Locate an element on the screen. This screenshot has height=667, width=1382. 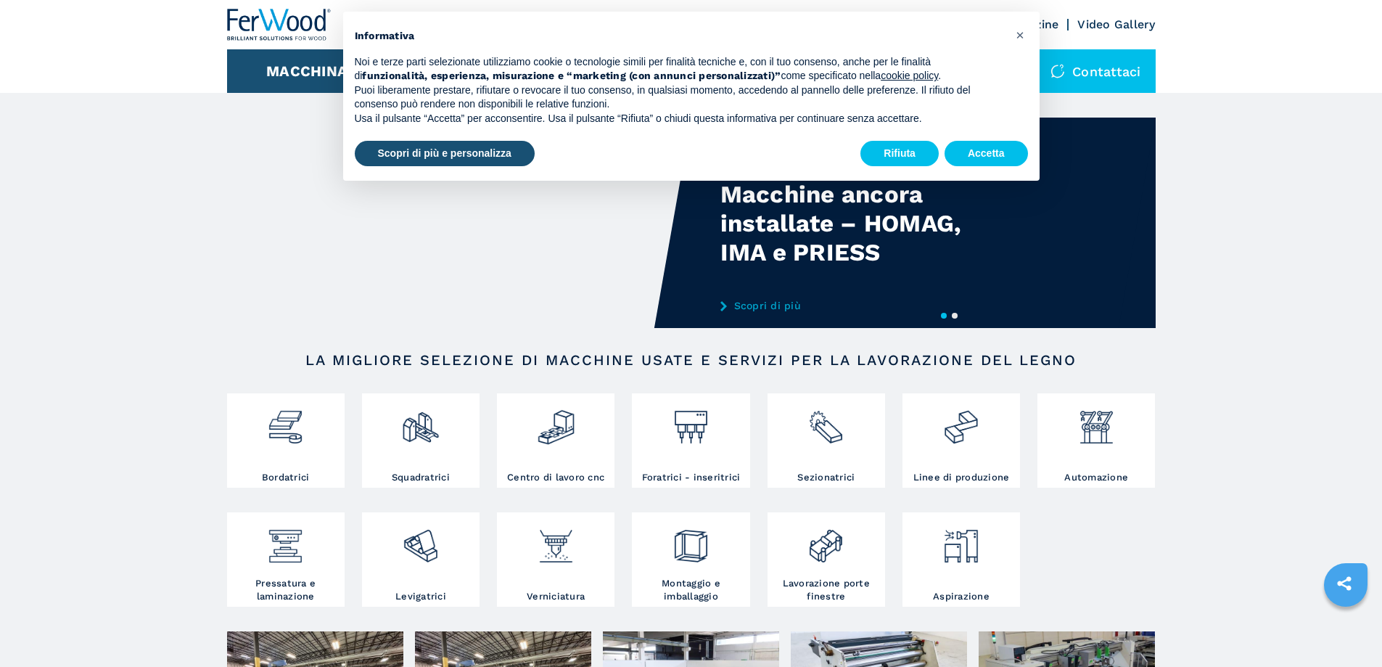
p: Usa il pulsante “Accetta” per acconsentire. Usa il pulsante “Rifiuta” o chiudi questa informativa... is located at coordinates (680, 119).